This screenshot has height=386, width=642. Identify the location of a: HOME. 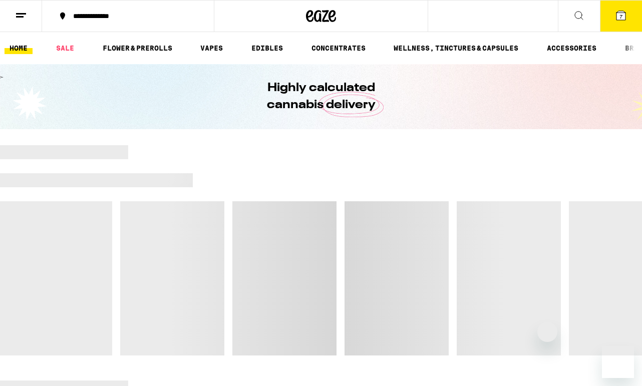
(19, 48).